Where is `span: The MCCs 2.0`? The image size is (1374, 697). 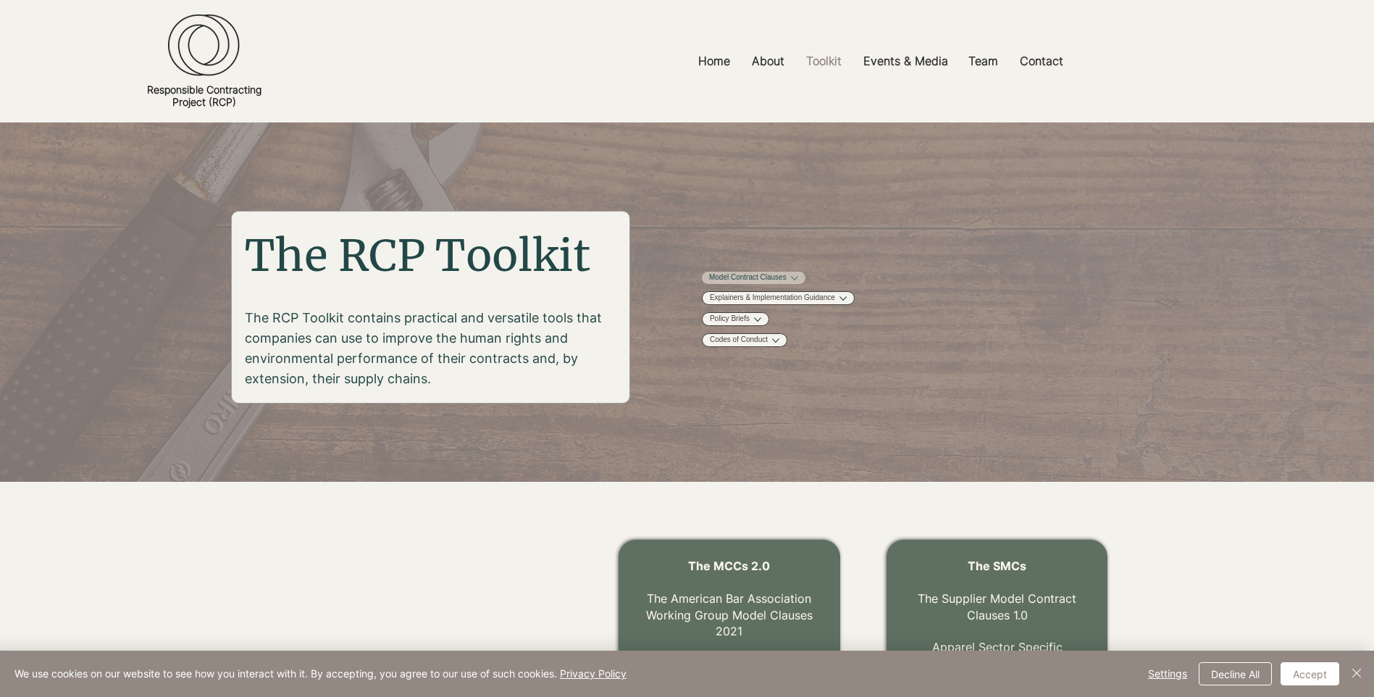 span: The MCCs 2.0 is located at coordinates (729, 566).